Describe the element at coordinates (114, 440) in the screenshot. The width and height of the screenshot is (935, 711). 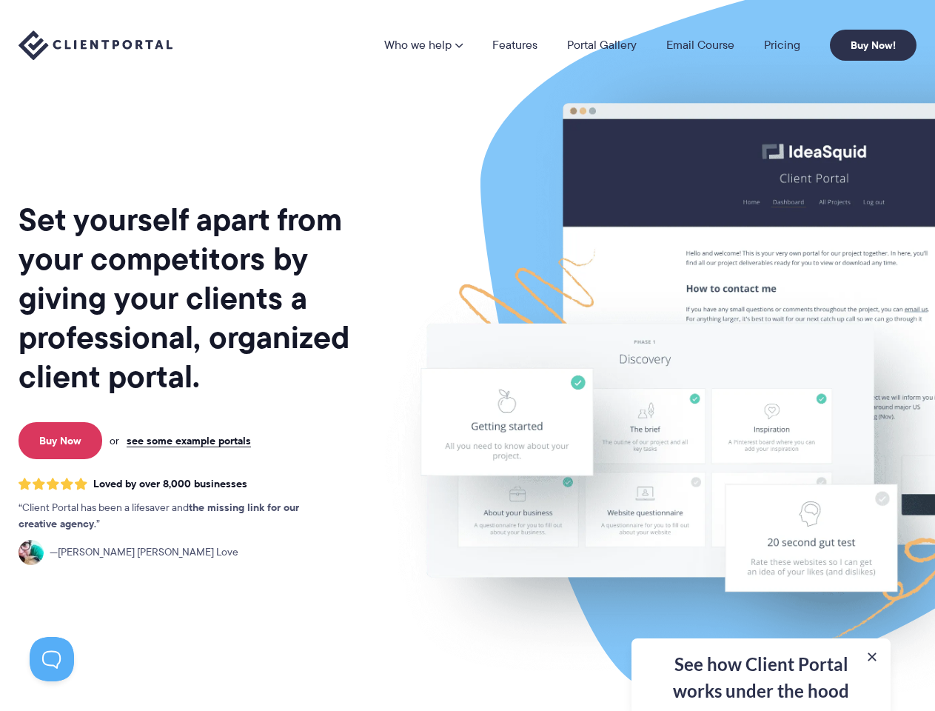
I see `span: or` at that location.